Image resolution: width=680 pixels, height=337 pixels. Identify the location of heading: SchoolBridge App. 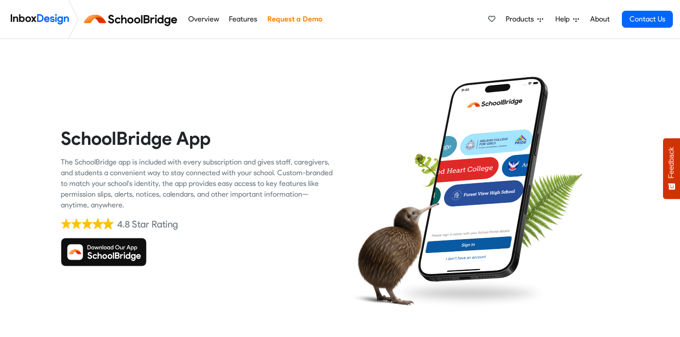
(197, 138).